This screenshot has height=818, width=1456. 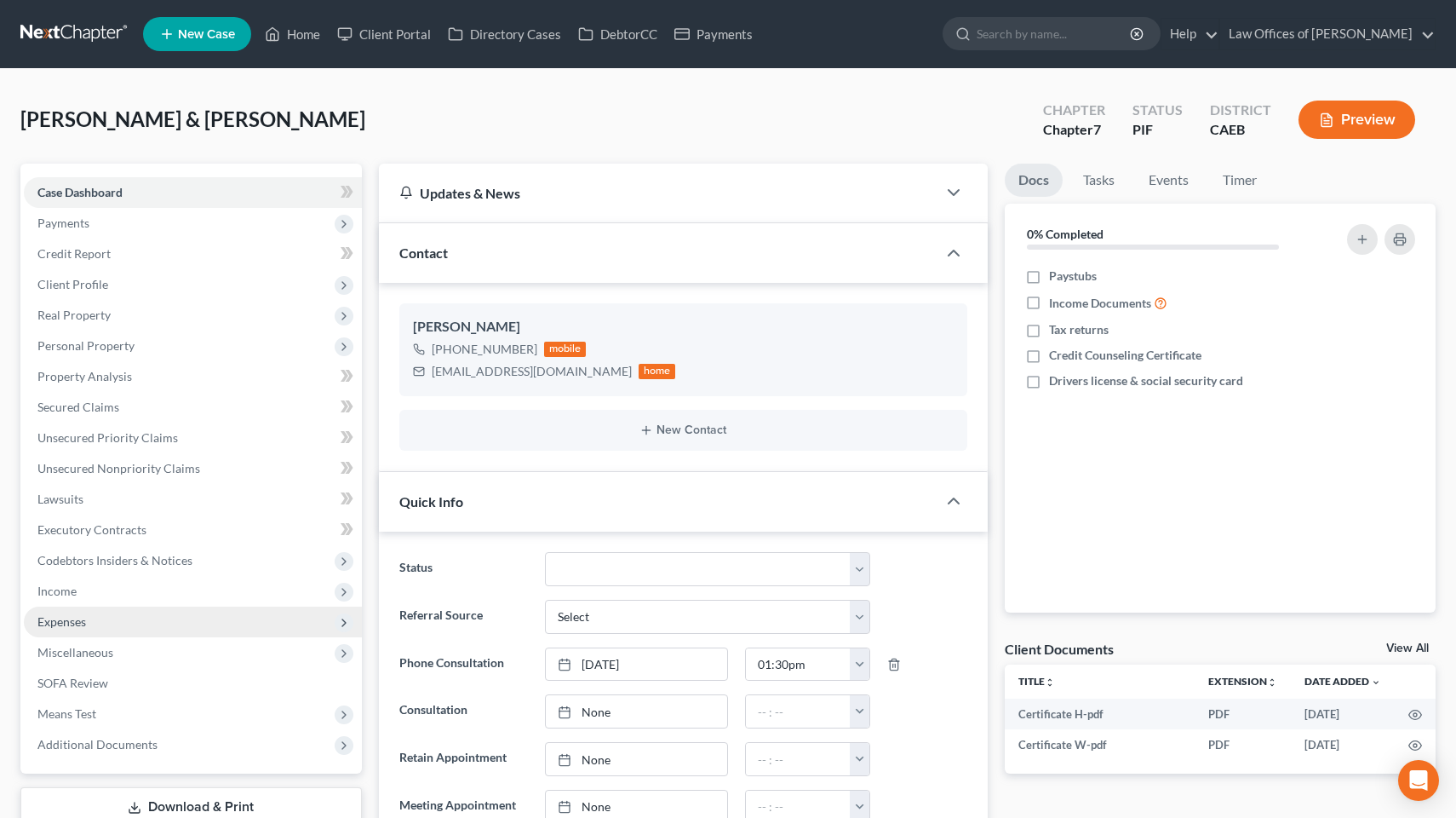 I want to click on a: Home, so click(x=292, y=34).